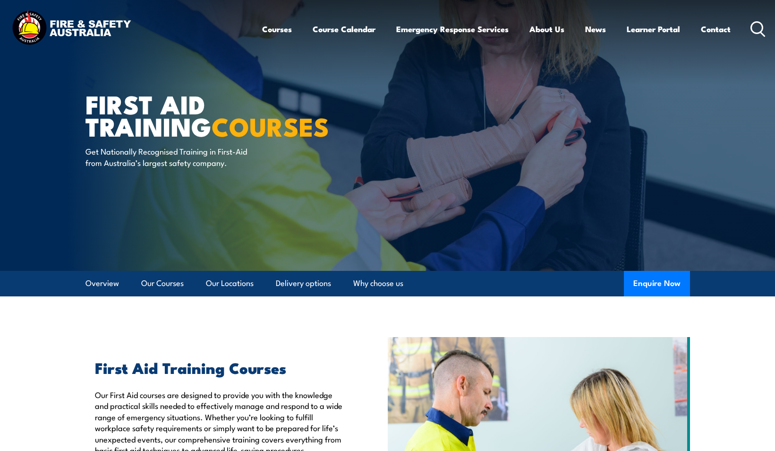 This screenshot has height=451, width=775. Describe the element at coordinates (596, 29) in the screenshot. I see `a: News` at that location.